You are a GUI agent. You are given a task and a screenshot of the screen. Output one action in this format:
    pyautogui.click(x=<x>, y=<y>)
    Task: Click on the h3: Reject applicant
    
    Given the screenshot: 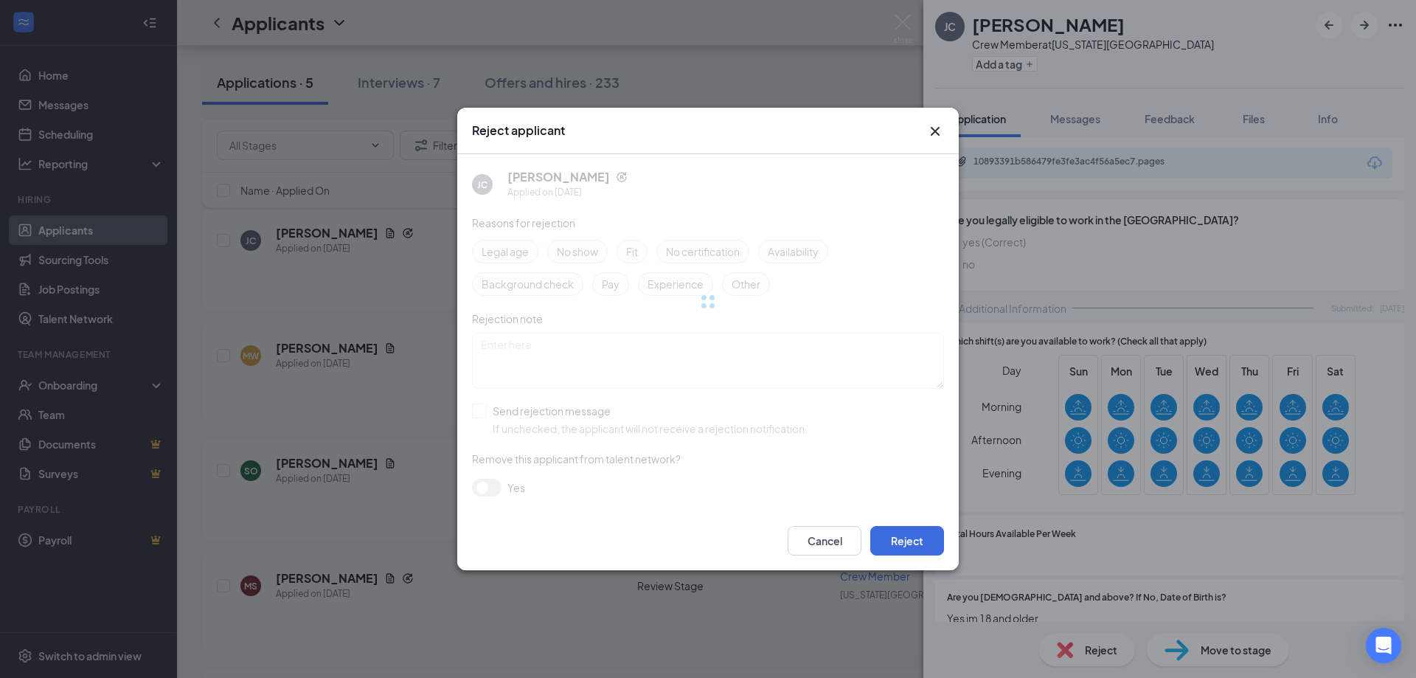 What is the action you would take?
    pyautogui.click(x=519, y=131)
    